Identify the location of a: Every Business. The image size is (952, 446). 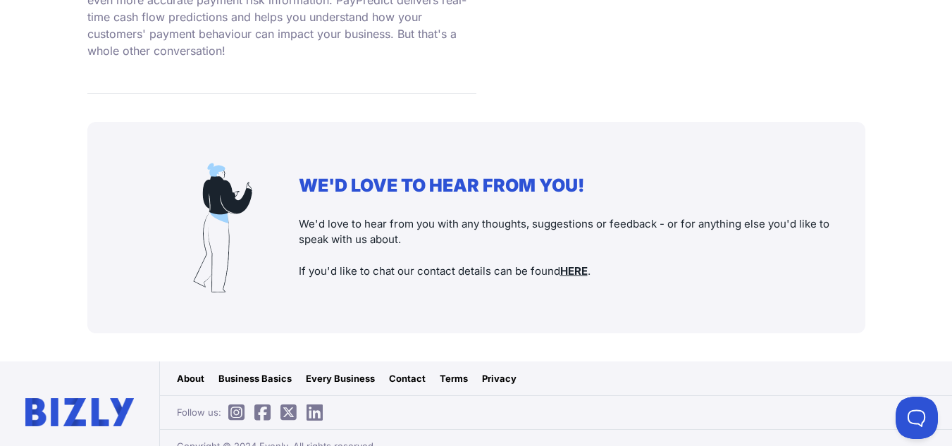
(340, 378).